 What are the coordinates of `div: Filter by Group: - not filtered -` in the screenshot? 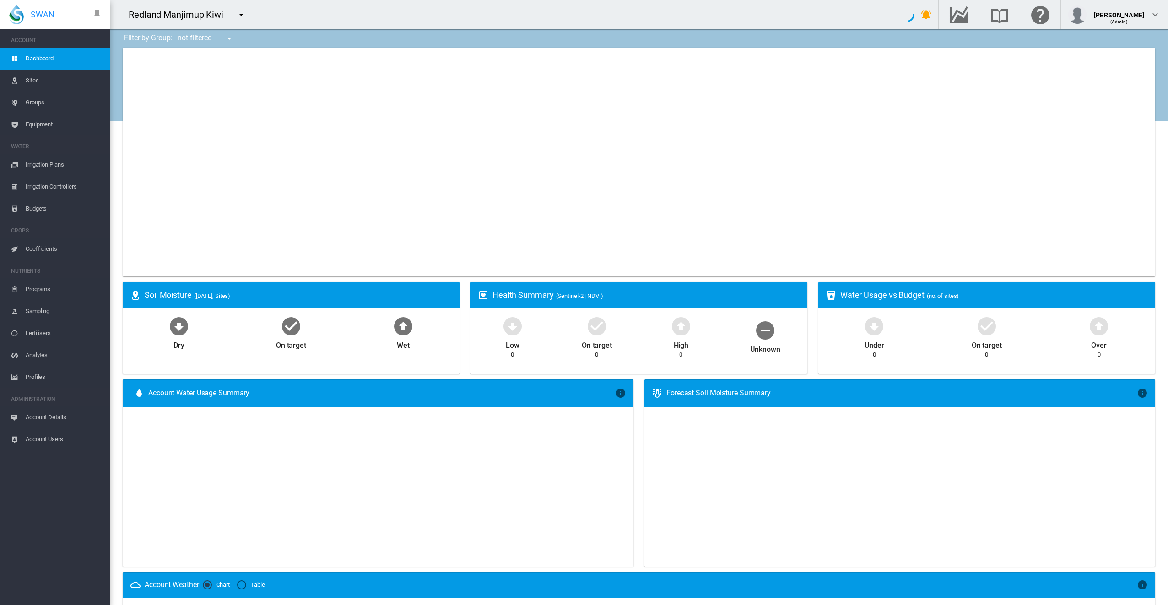 It's located at (179, 38).